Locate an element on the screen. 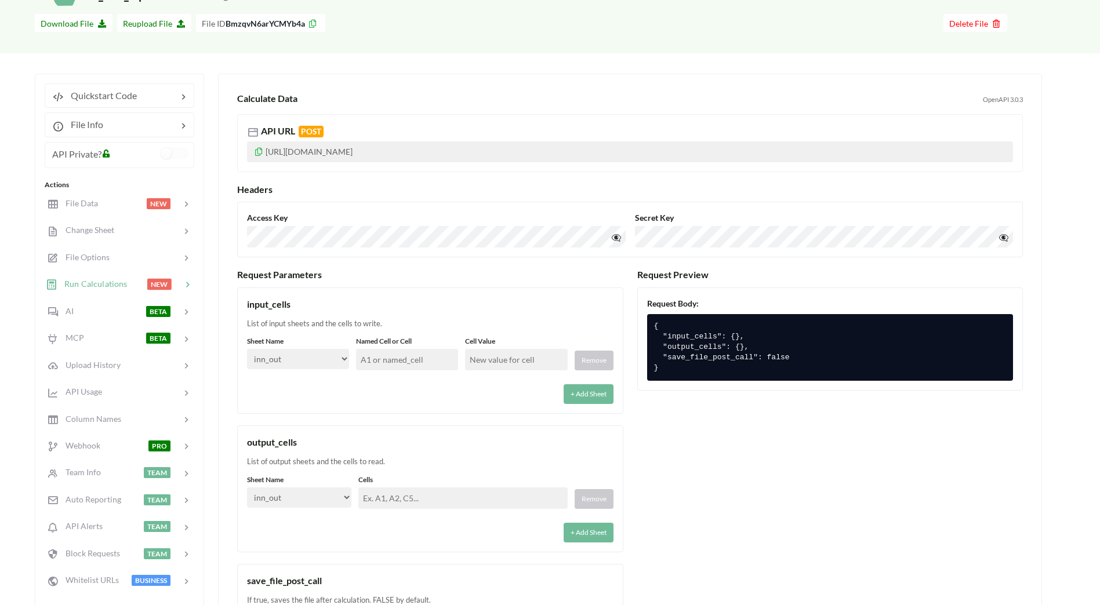 The height and width of the screenshot is (605, 1100). span: Quickstart Code is located at coordinates (100, 95).